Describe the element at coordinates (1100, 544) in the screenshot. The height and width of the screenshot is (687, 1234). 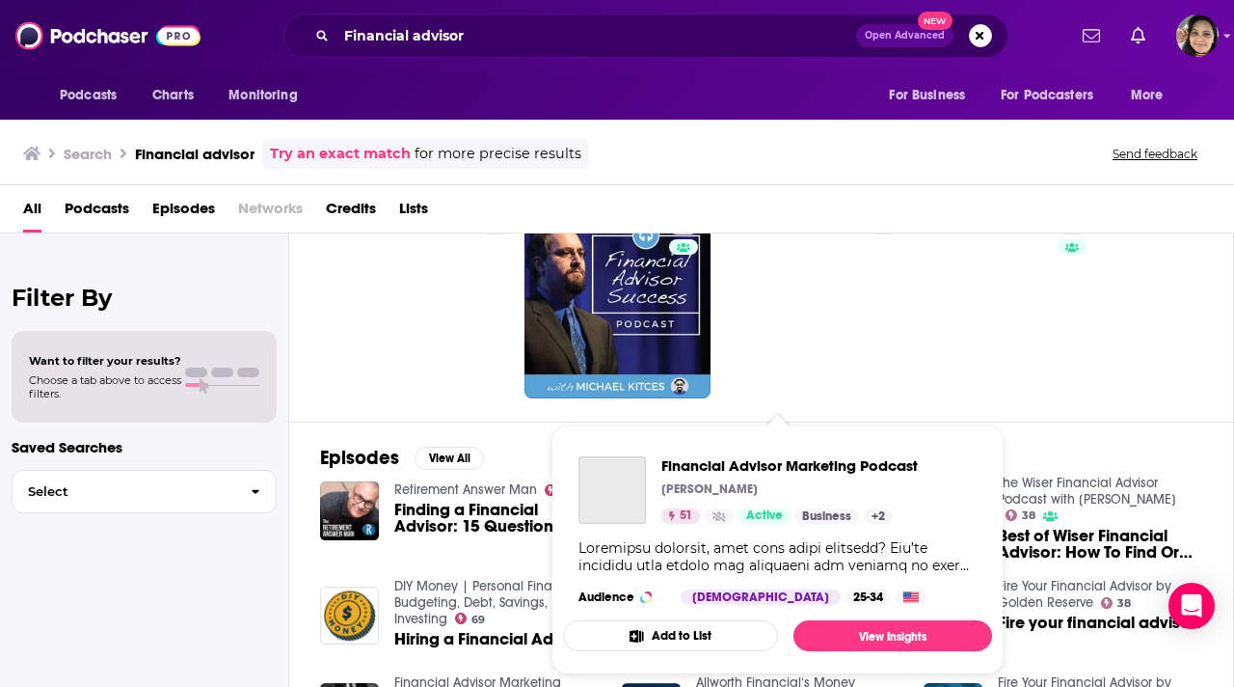
I see `span: Best of Wiser Financial Advisor: How To Find Or Become A Great Financial Advisor (#46)` at that location.